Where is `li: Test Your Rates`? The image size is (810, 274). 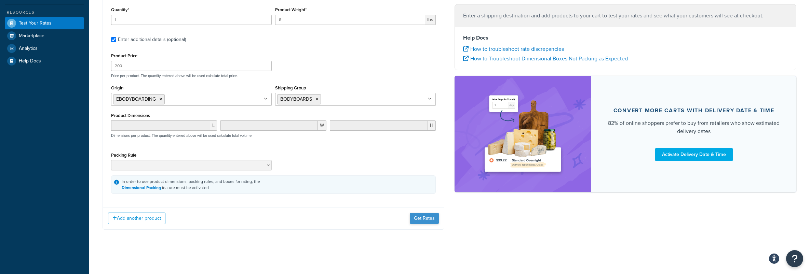 li: Test Your Rates is located at coordinates (44, 23).